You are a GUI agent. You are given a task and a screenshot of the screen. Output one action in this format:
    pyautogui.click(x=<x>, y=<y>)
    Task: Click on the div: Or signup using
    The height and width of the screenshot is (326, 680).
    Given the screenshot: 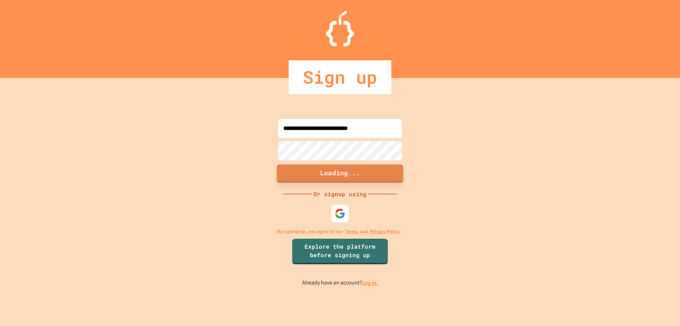 What is the action you would take?
    pyautogui.click(x=340, y=194)
    